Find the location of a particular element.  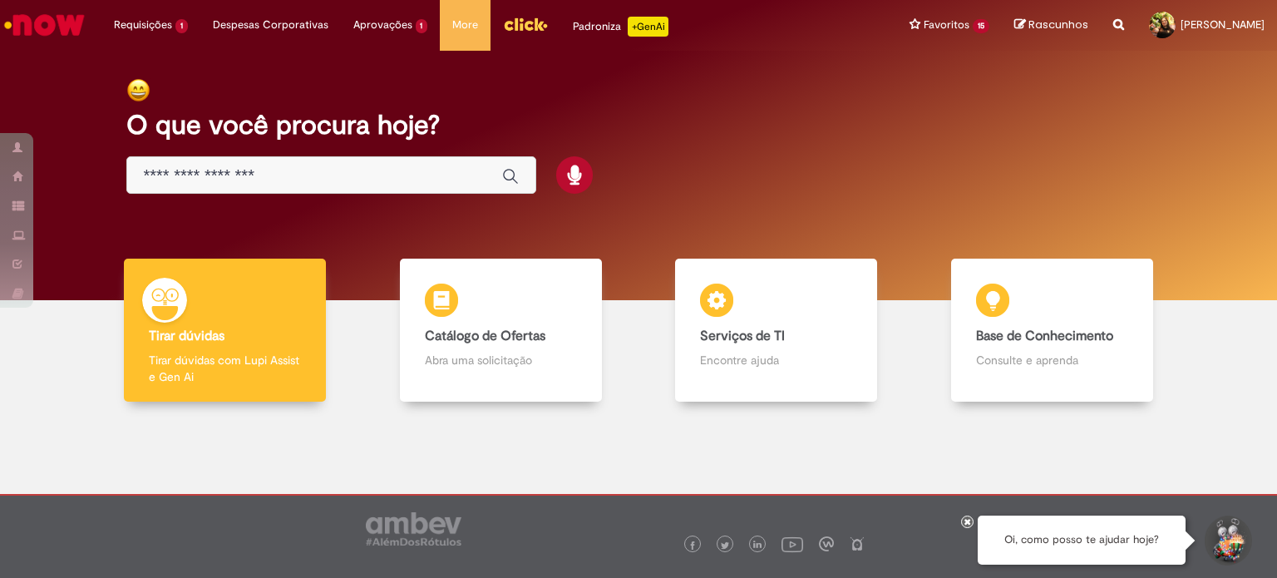

a: Catálogo de Ofertas Abra uma solicitação is located at coordinates (501, 330).